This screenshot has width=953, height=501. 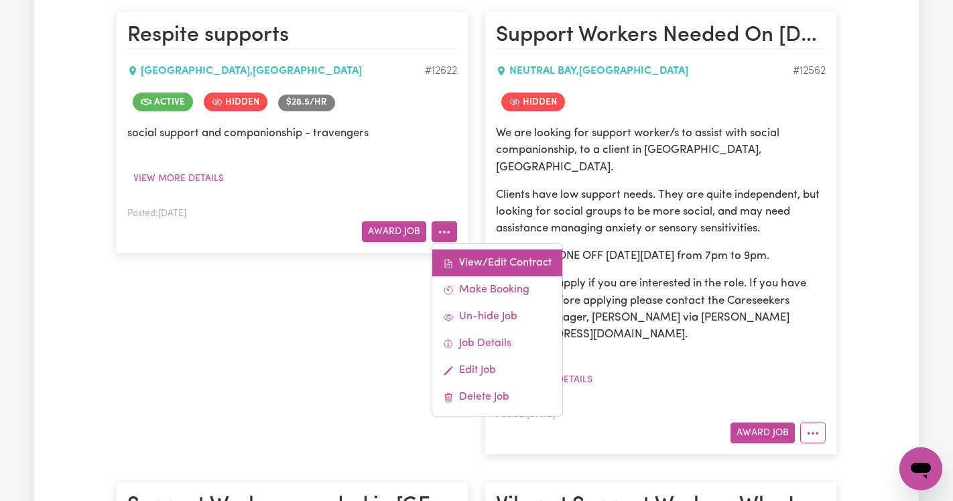 I want to click on div: More options, so click(x=497, y=330).